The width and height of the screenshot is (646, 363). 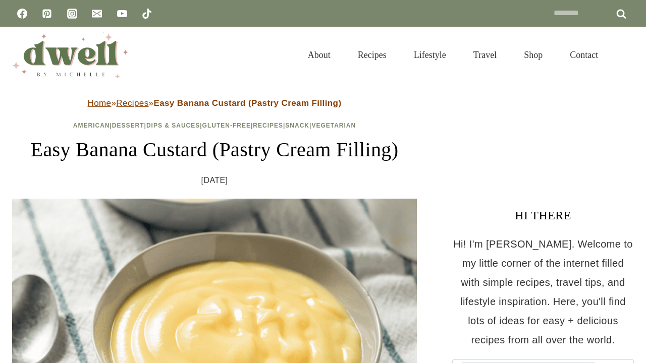 I want to click on a: Facebook, so click(x=22, y=14).